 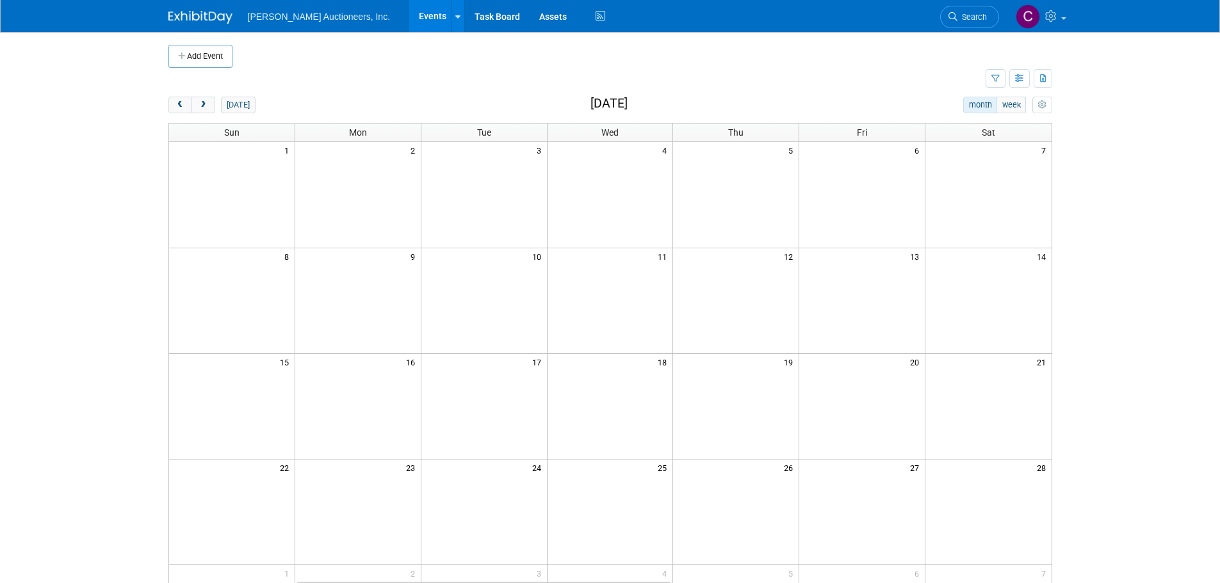 What do you see at coordinates (1042, 105) in the screenshot?
I see `button: myCustomButton` at bounding box center [1042, 105].